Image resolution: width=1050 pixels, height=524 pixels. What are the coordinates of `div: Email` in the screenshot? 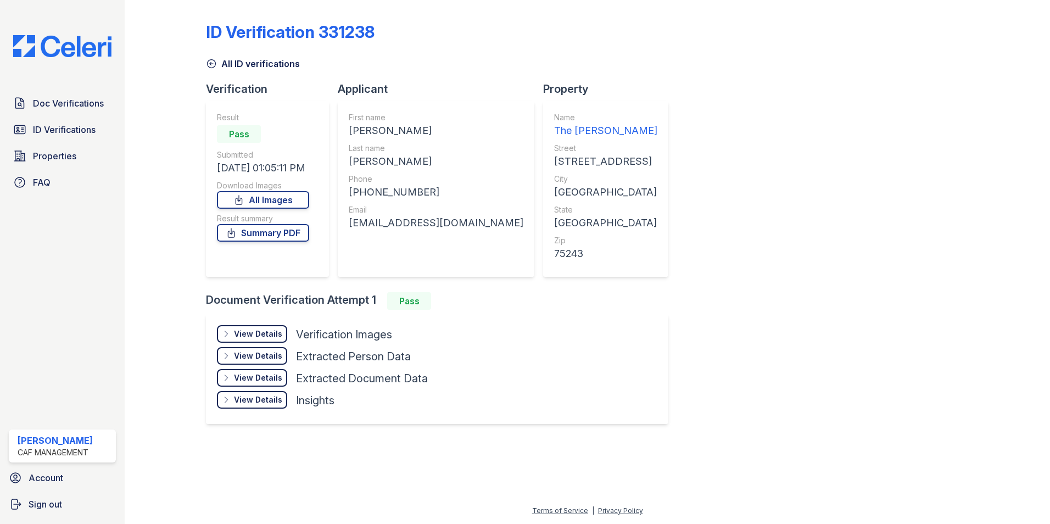 It's located at (436, 210).